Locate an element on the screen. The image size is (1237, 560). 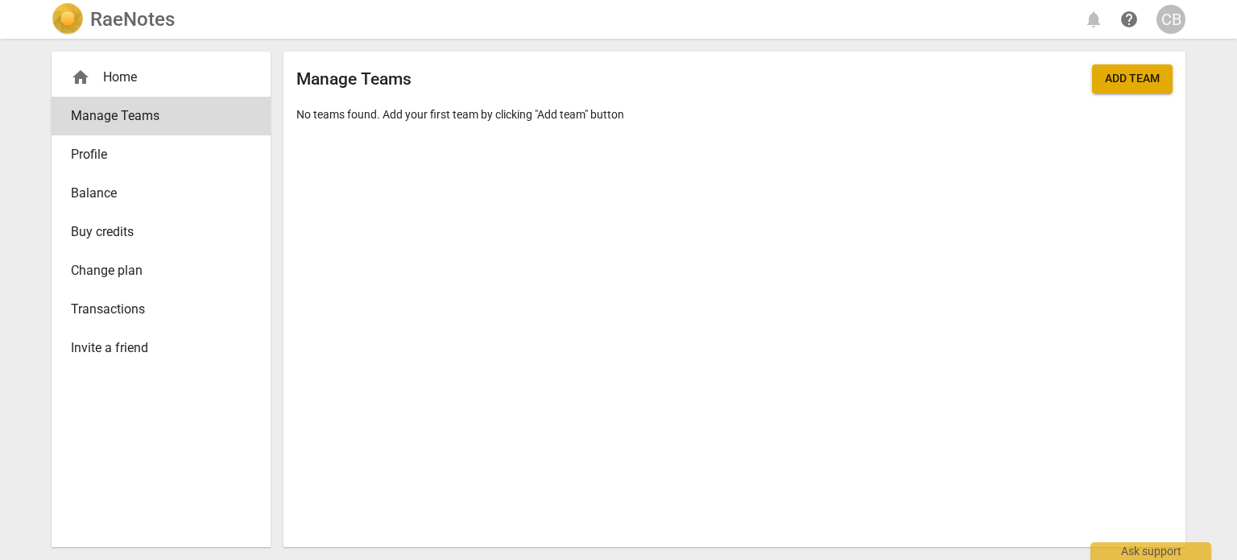
span: home is located at coordinates (81, 77).